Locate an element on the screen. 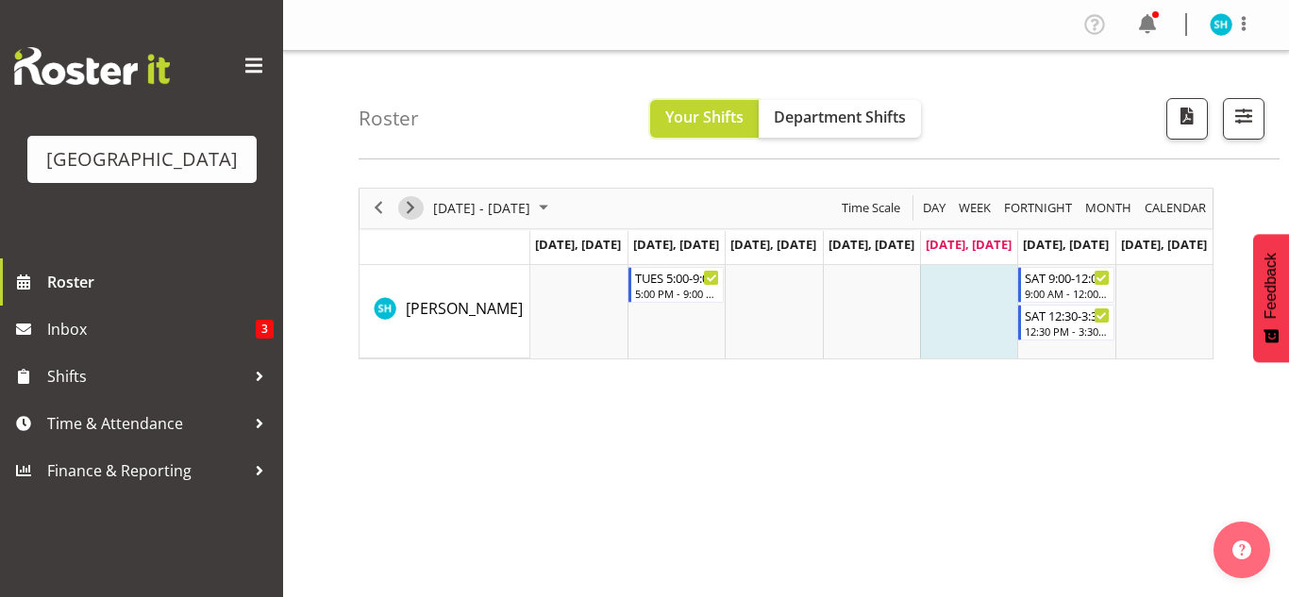 The image size is (1289, 597). table: Timeline Week of August 15, 2025 is located at coordinates (871, 311).